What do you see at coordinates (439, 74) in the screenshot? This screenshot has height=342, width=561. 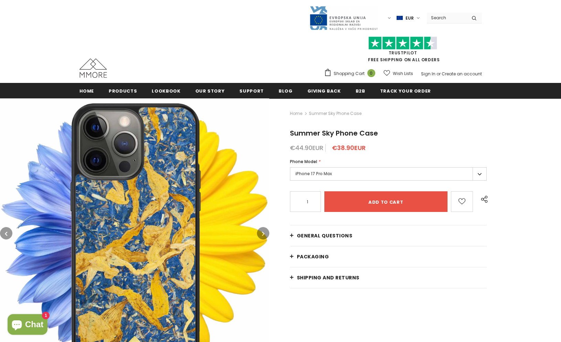 I see `span: or` at bounding box center [439, 74].